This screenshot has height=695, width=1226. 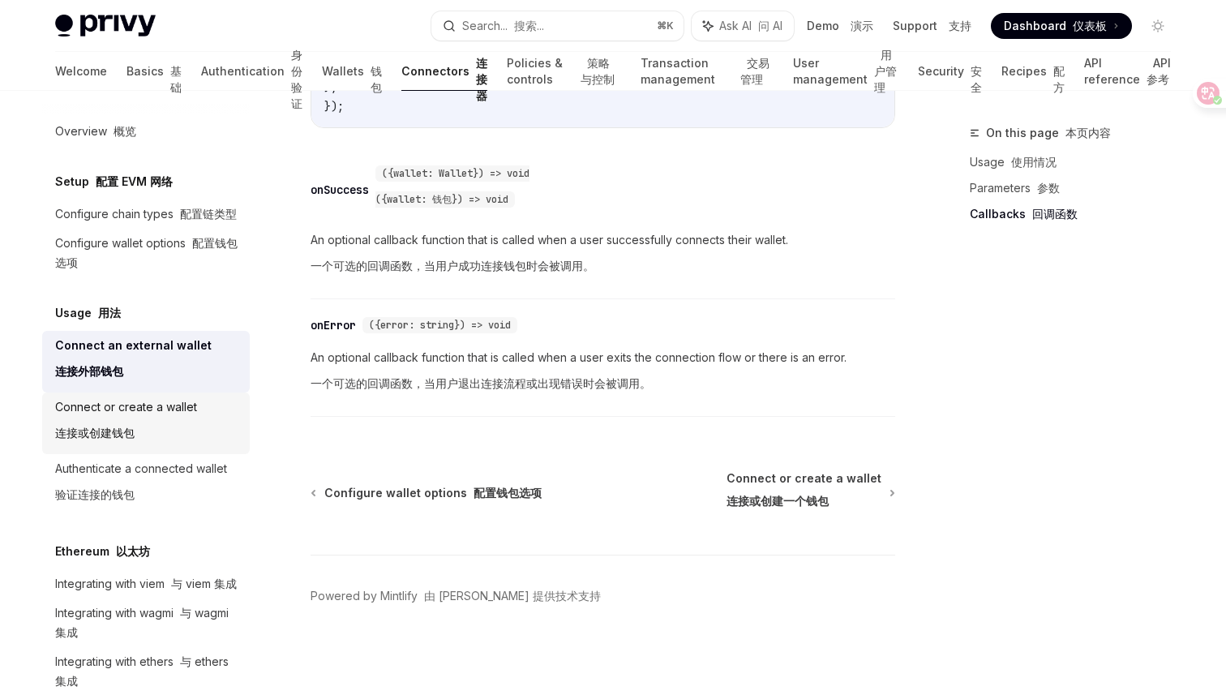 I want to click on a: Wallets 钱包, so click(x=352, y=71).